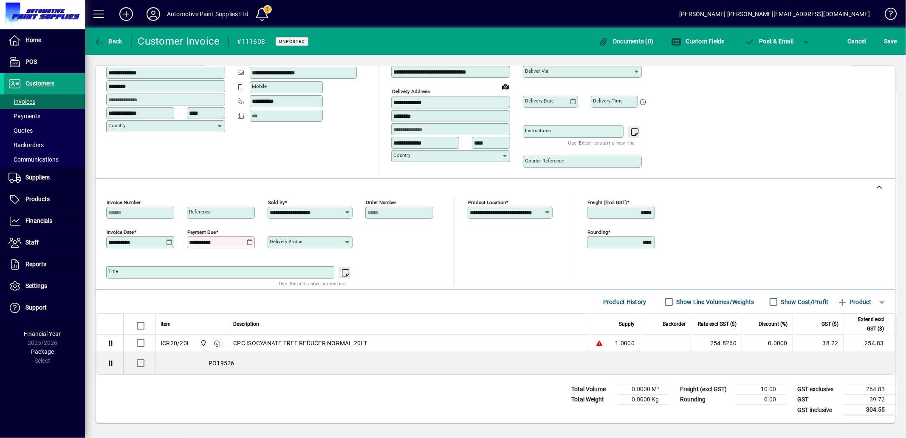  What do you see at coordinates (153, 14) in the screenshot?
I see `button: Profile` at bounding box center [153, 14].